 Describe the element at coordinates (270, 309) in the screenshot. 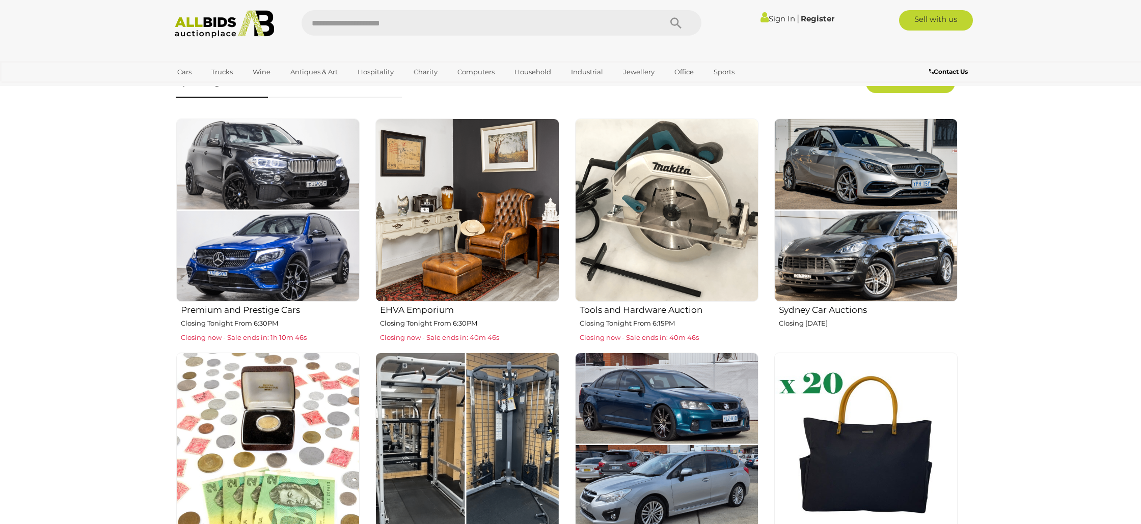

I see `h2: Premium and Prestige Cars` at that location.